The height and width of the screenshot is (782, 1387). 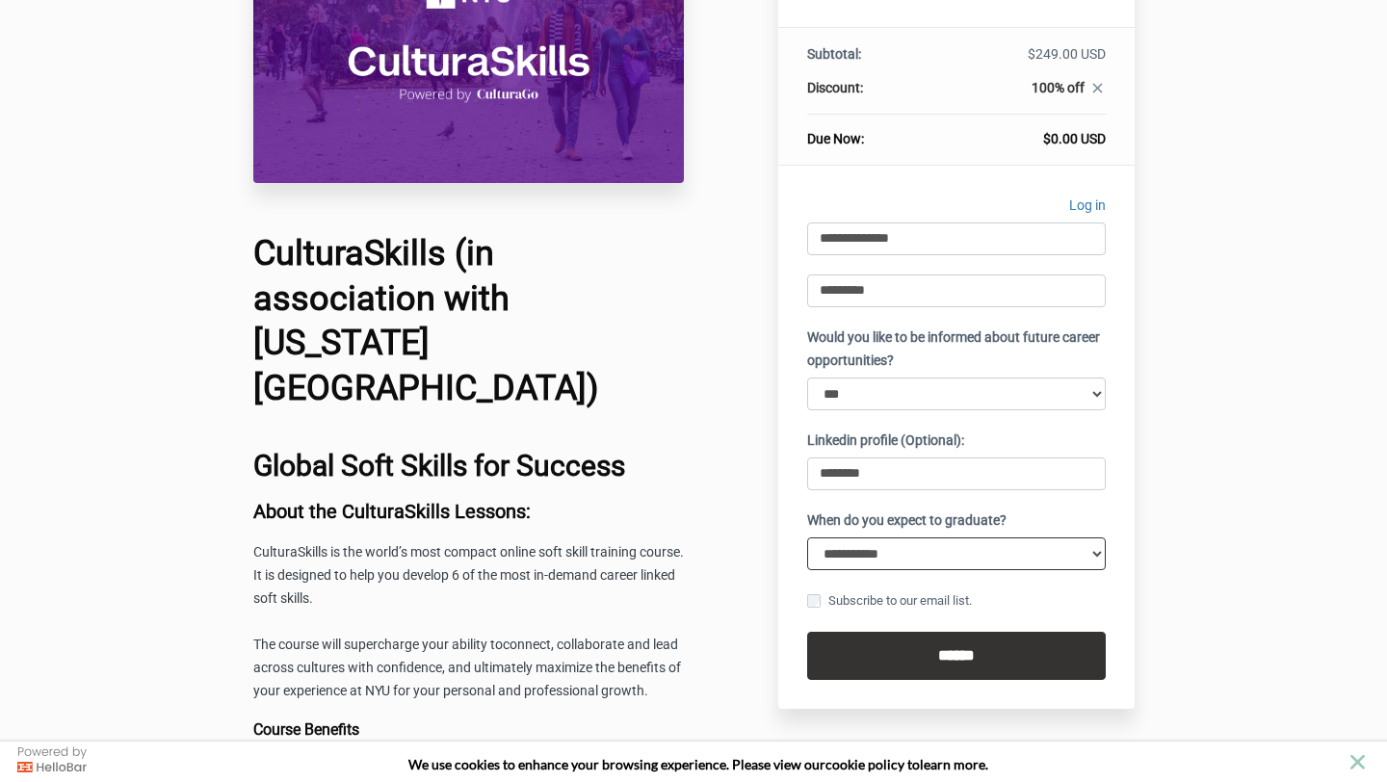 I want to click on label: Subscribe to our email list., so click(x=889, y=601).